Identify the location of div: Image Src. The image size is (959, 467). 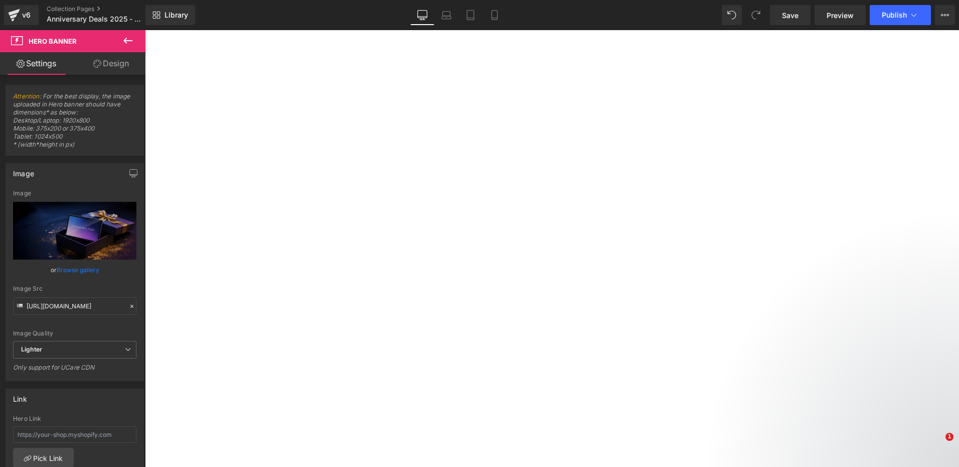
(75, 288).